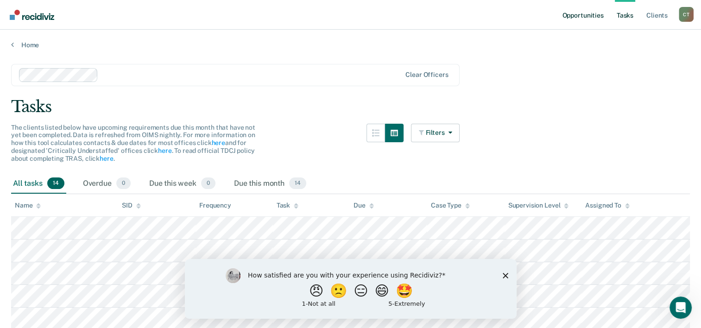  What do you see at coordinates (538, 205) in the screenshot?
I see `div: Supervision Level` at bounding box center [538, 205].